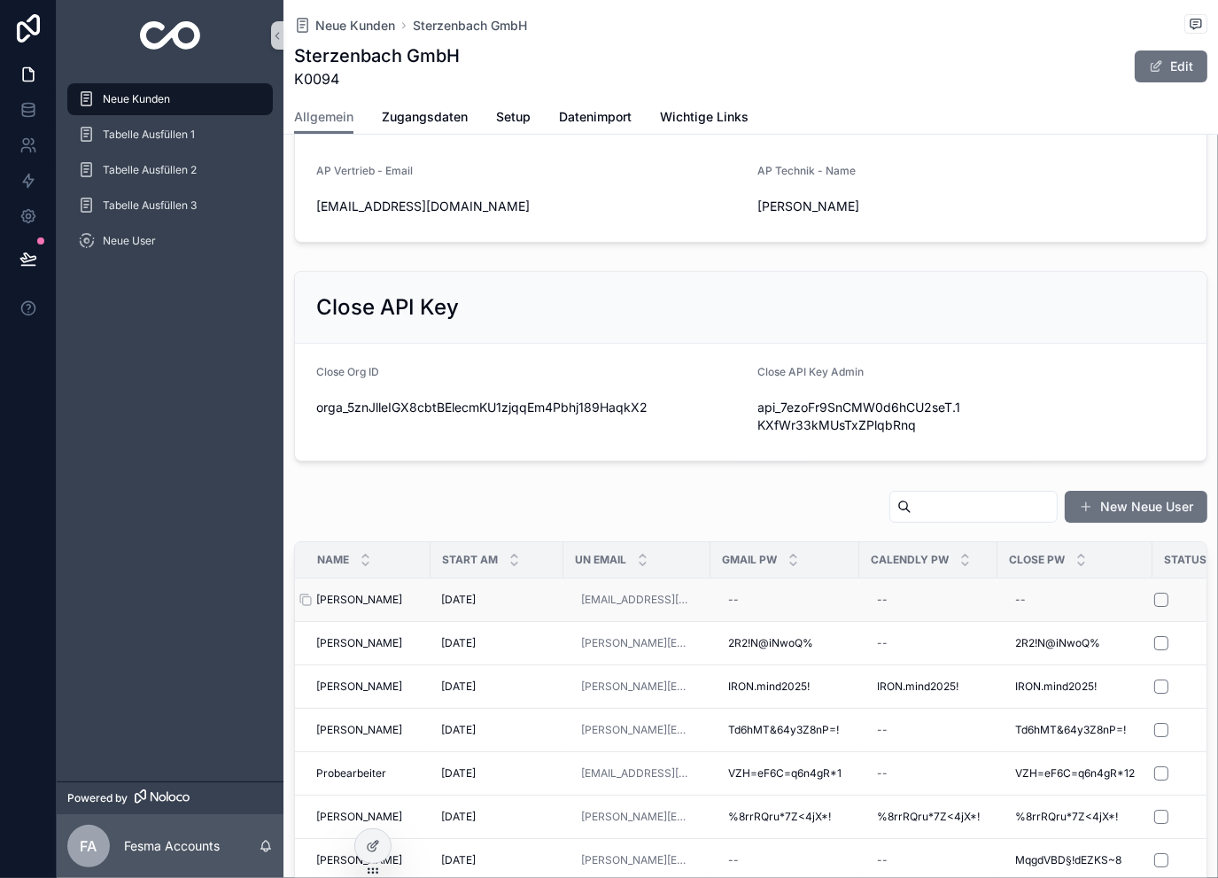  Describe the element at coordinates (1074, 773) in the screenshot. I see `span: VZH=eF6C=q6n4gR*12` at that location.